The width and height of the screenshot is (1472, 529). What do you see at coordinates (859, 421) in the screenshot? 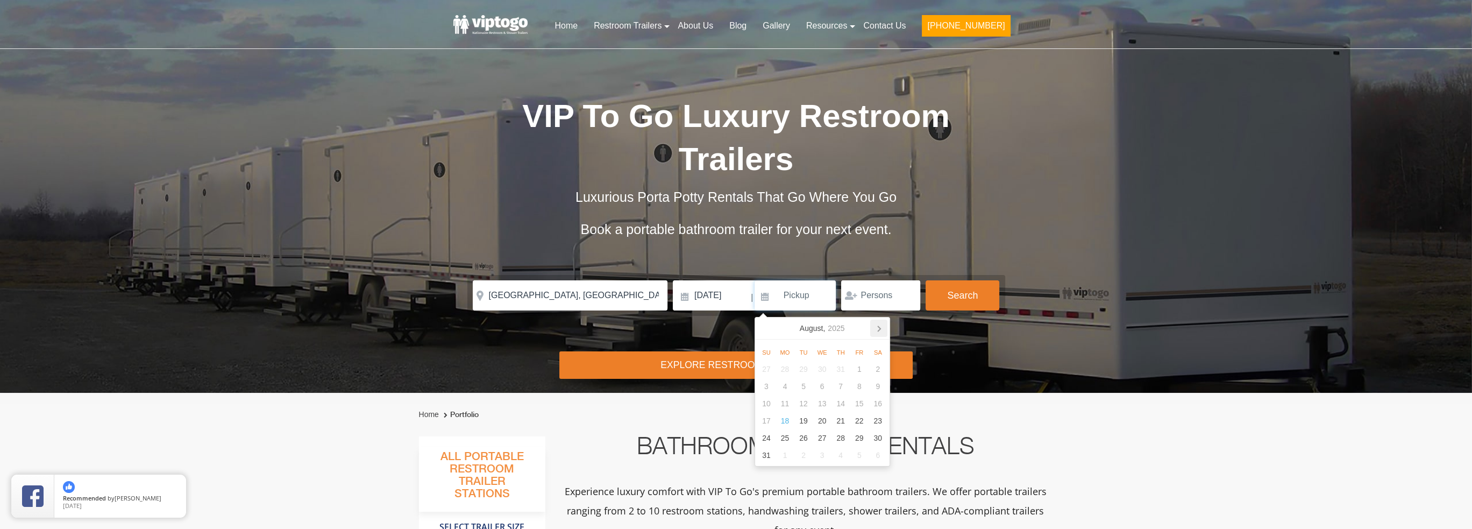
I see `div: 22` at bounding box center [859, 421].